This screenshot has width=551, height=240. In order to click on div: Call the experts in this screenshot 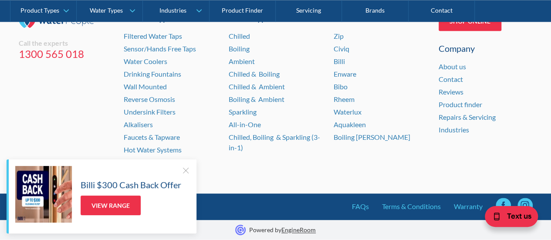, I will do `click(66, 43)`.